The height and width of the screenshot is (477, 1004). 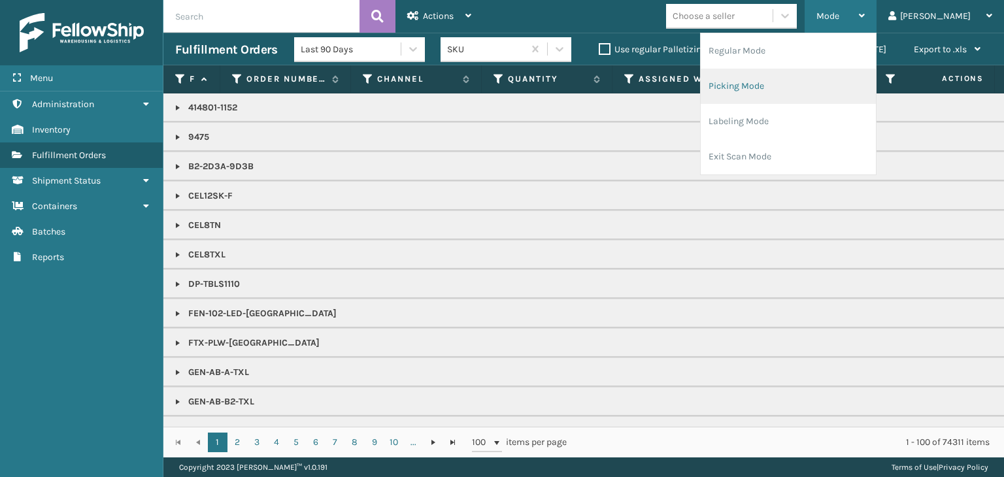 I want to click on label: Quantity, so click(x=547, y=79).